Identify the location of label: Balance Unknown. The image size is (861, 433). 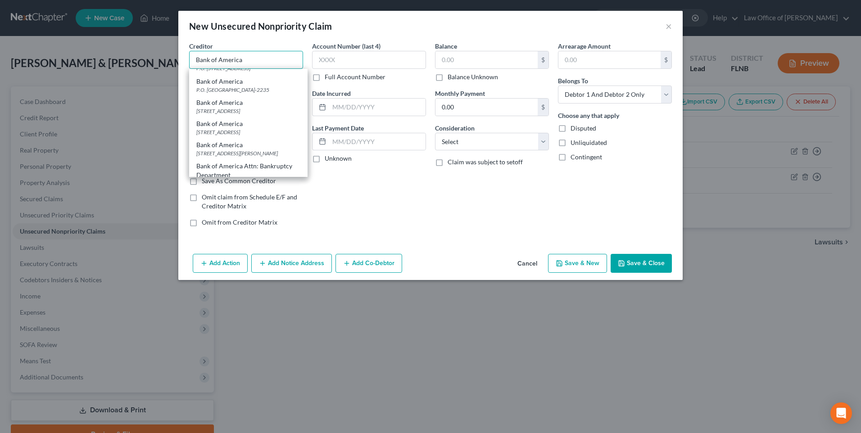
(473, 77).